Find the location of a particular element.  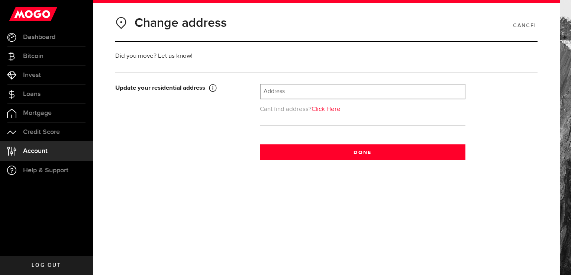

span: Dashboard is located at coordinates (39, 37).